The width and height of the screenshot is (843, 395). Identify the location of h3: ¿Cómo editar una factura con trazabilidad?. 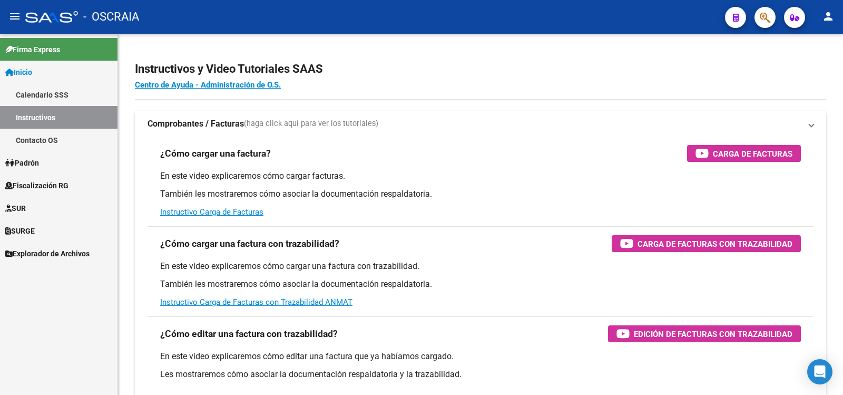
(249, 334).